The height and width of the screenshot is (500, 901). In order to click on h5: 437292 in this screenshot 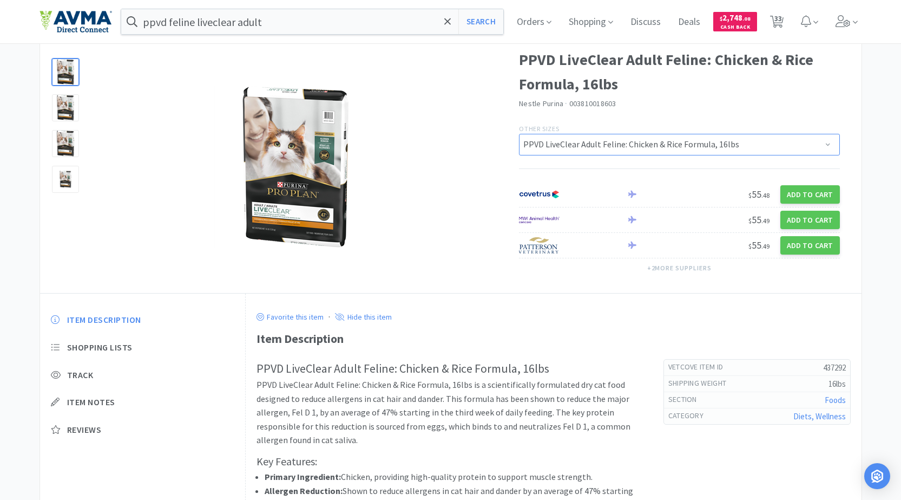, I will do `click(789, 367)`.